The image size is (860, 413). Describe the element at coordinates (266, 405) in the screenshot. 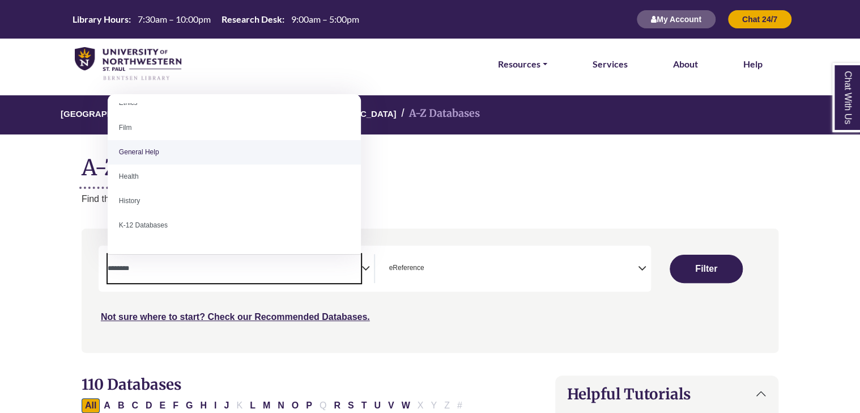

I see `button: Filter Results M` at that location.